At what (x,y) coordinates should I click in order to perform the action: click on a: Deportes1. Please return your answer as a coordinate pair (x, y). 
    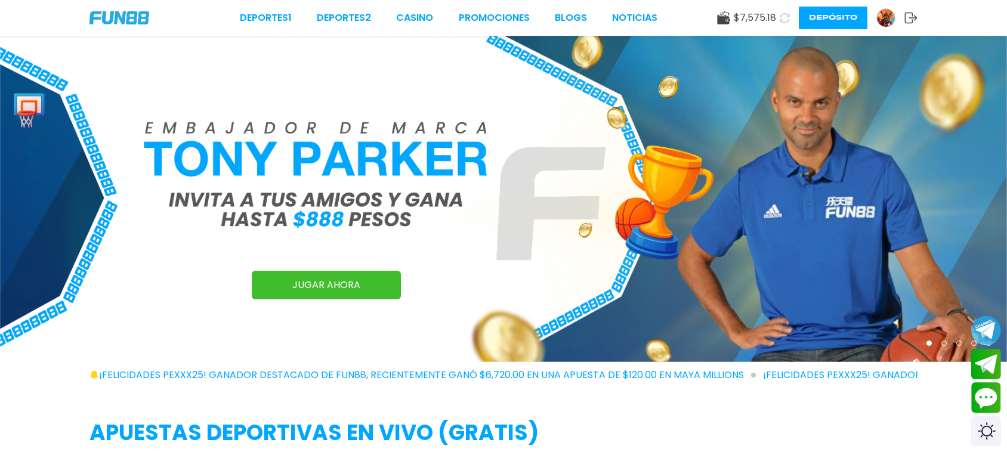
    Looking at the image, I should click on (265, 18).